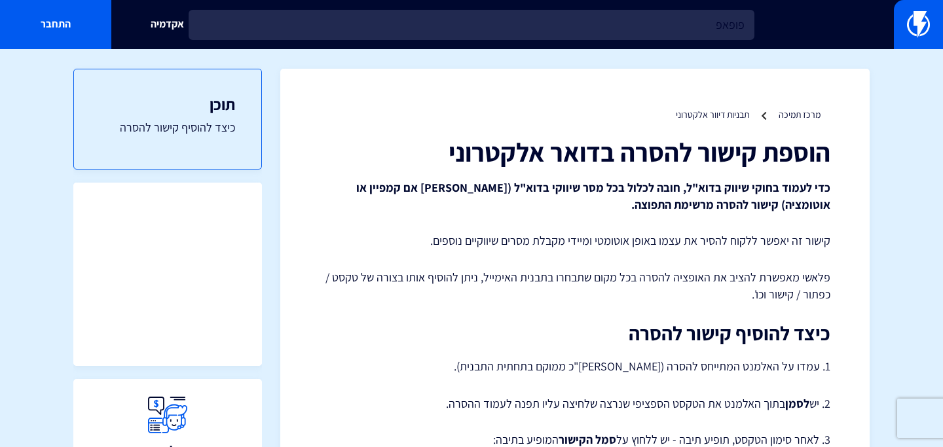  What do you see at coordinates (575, 152) in the screenshot?
I see `h1: הוספת קישור להסרה בדואר אלקטרוני` at bounding box center [575, 152].